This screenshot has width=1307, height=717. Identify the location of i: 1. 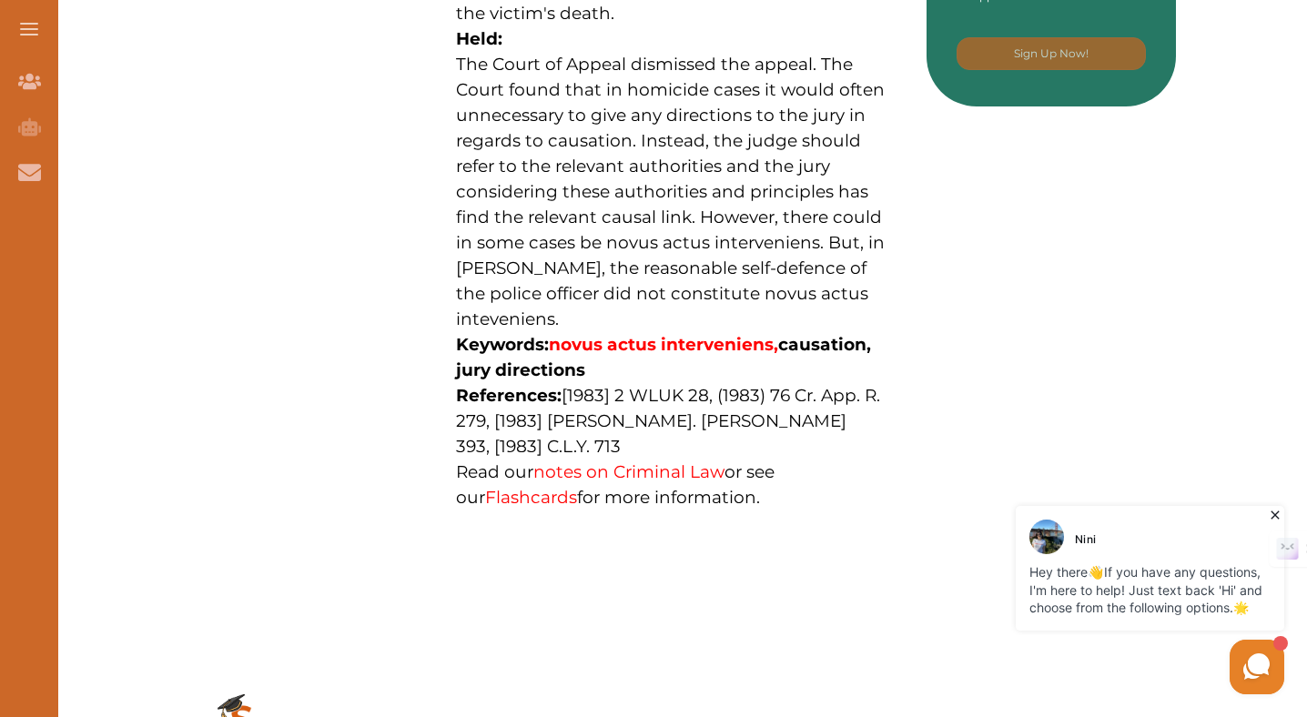
(410, 142).